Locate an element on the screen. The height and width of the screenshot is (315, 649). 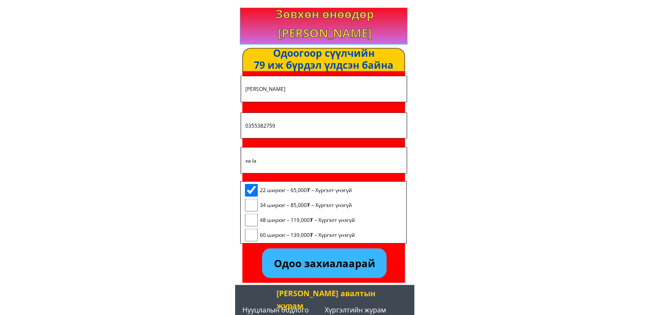
span: 48 ширхэг – 119,000₮ – Хүргэлт үнэгүй is located at coordinates (307, 219).